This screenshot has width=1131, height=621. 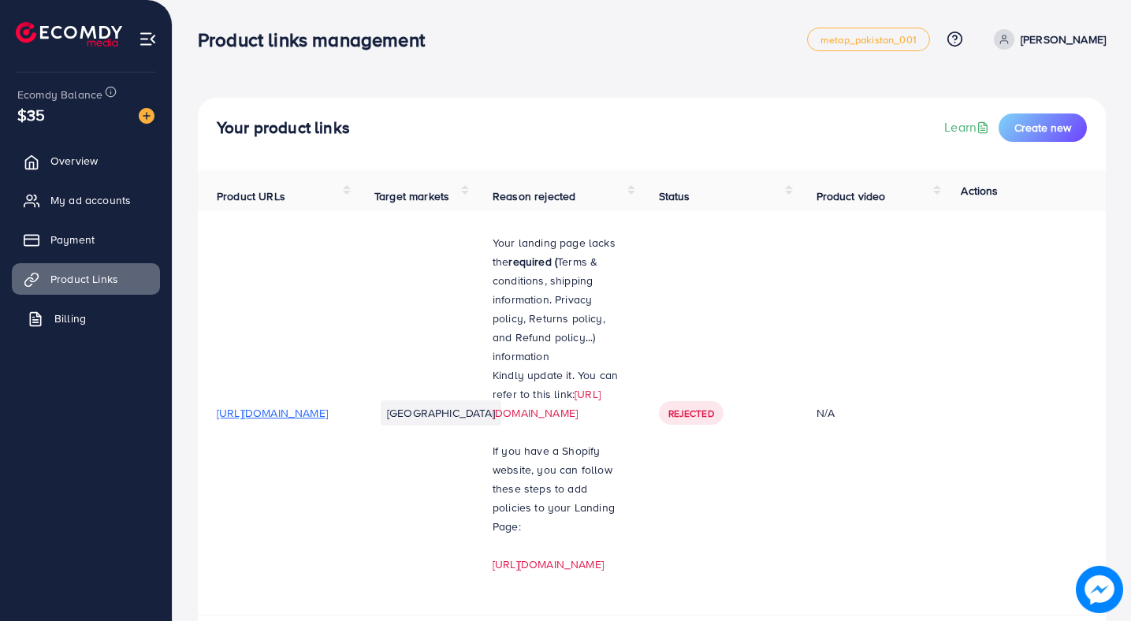 I want to click on span: Actions, so click(x=979, y=191).